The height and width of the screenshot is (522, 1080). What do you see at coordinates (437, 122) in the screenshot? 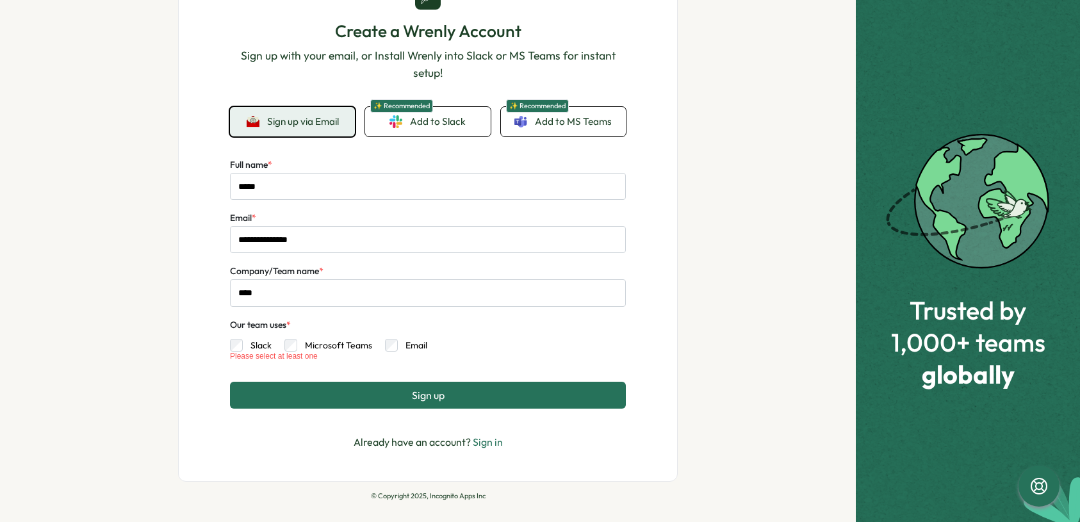
I see `span: Add to Slack` at bounding box center [437, 122].